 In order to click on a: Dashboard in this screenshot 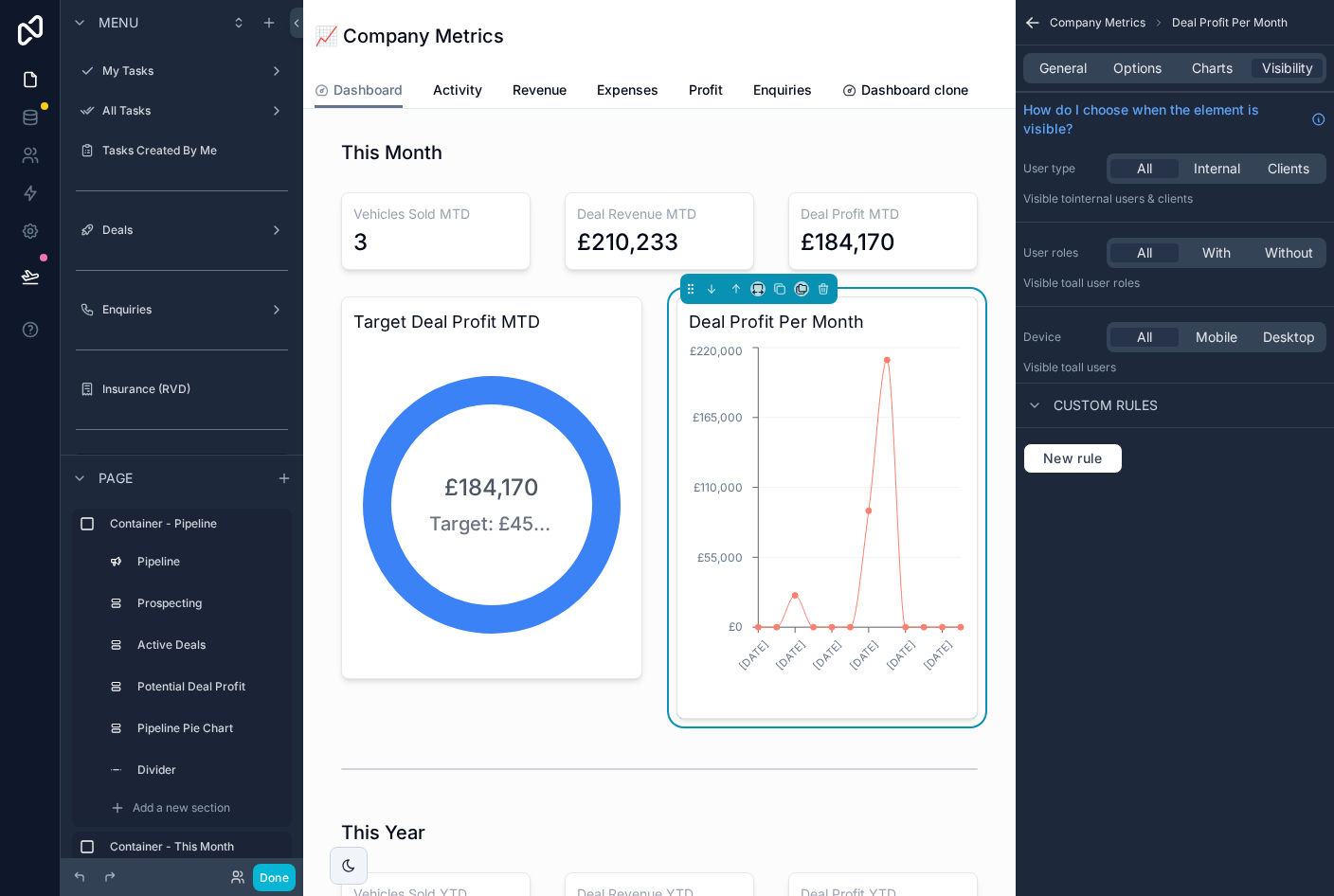, I will do `click(358, 91)`.